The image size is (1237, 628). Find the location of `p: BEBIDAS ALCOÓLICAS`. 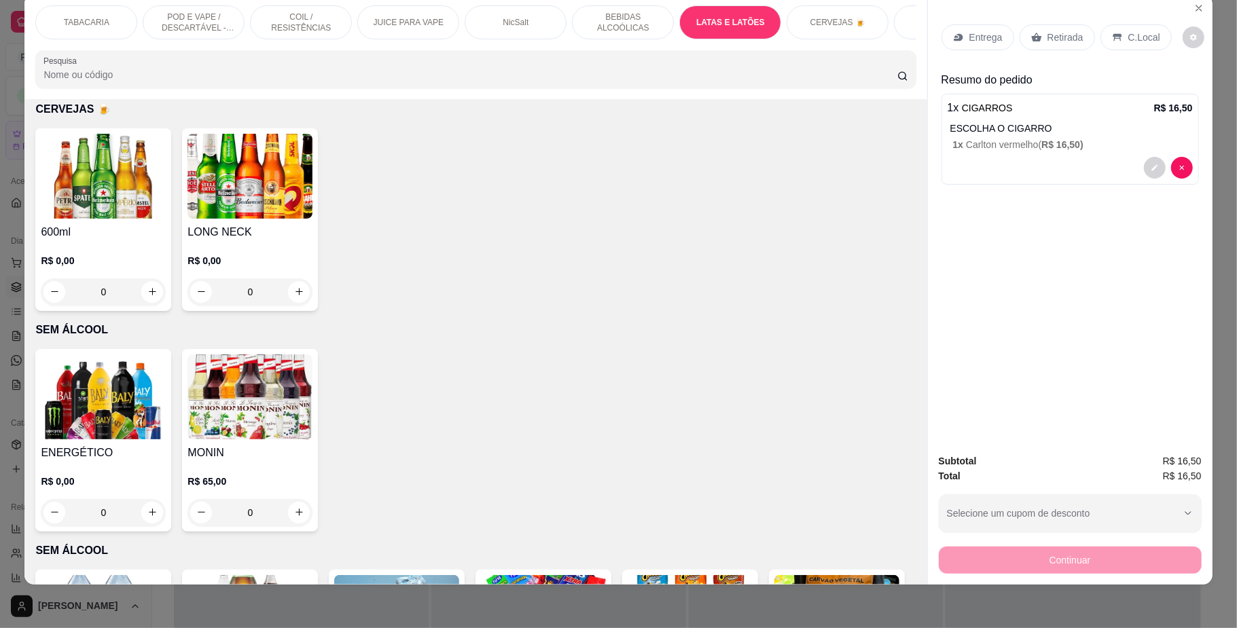

p: BEBIDAS ALCOÓLICAS is located at coordinates (623, 22).